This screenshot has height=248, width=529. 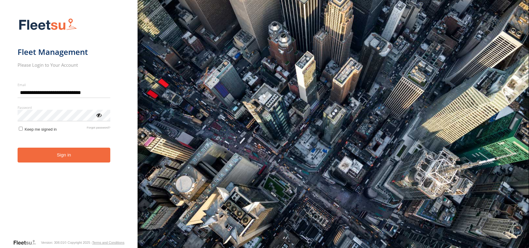 I want to click on label: Email, so click(x=64, y=85).